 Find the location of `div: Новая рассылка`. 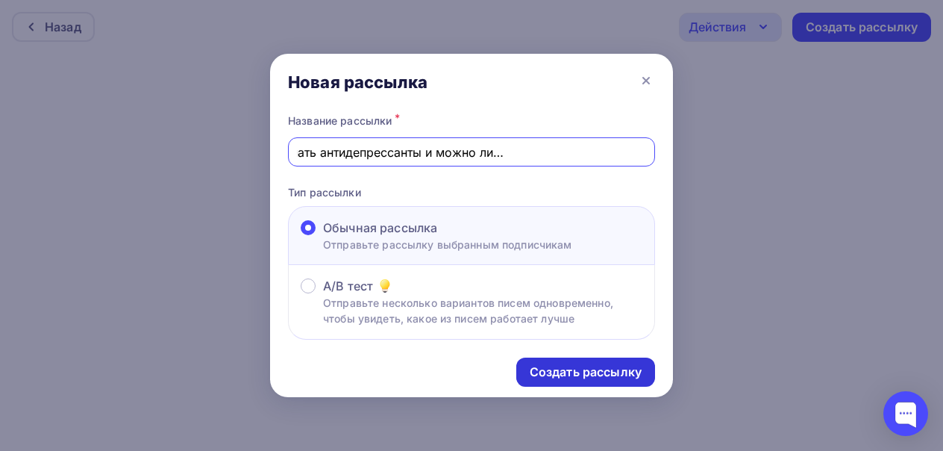

div: Новая рассылка is located at coordinates (357, 82).